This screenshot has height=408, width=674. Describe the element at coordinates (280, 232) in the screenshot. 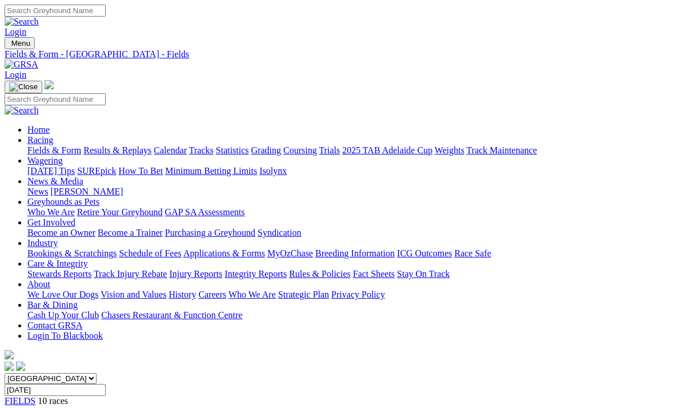

I see `a: Syndication` at that location.